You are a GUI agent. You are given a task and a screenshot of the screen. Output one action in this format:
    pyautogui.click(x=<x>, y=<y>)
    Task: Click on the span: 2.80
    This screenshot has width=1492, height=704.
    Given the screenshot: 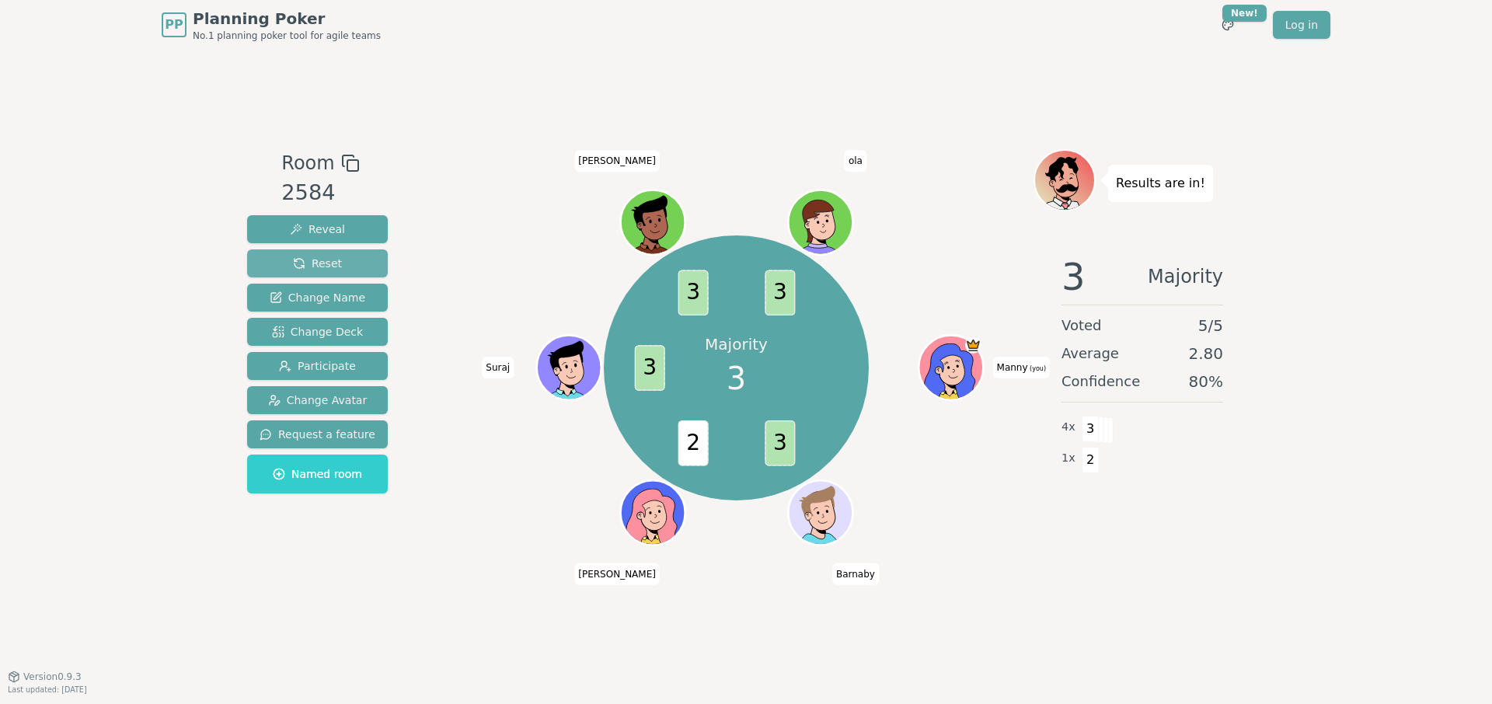 What is the action you would take?
    pyautogui.click(x=1206, y=354)
    